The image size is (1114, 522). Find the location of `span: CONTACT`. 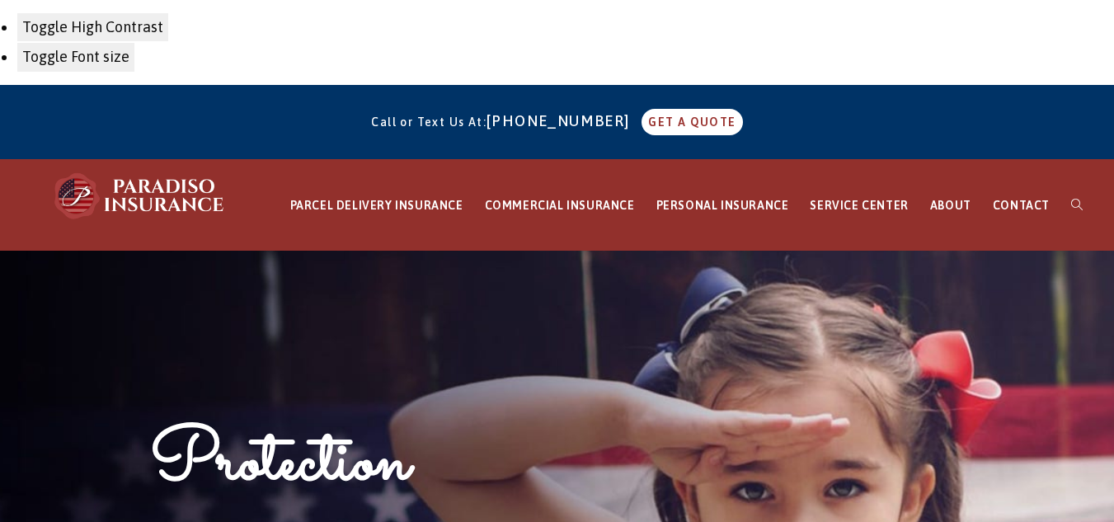

span: CONTACT is located at coordinates (1021, 205).